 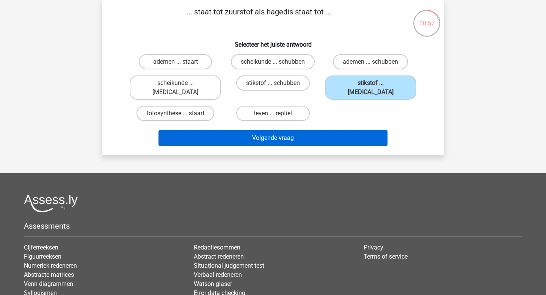 What do you see at coordinates (374, 247) in the screenshot?
I see `a: Privacy` at bounding box center [374, 247].